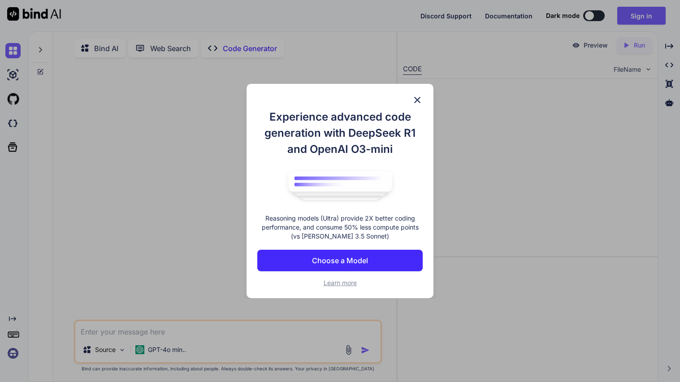 This screenshot has height=382, width=680. What do you see at coordinates (418, 100) in the screenshot?
I see `img: close` at bounding box center [418, 100].